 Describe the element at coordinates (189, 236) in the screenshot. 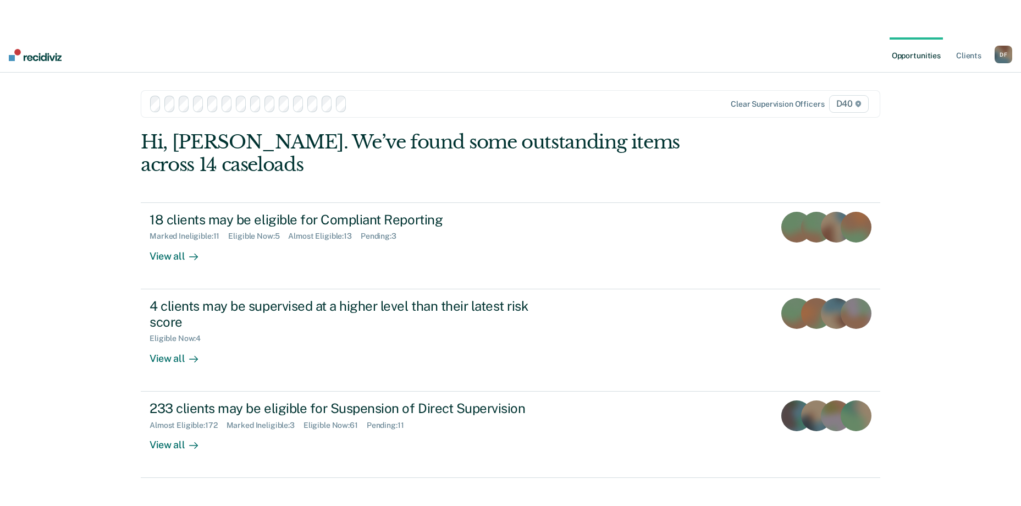

I see `div: Marked Ineligible : 11` at that location.